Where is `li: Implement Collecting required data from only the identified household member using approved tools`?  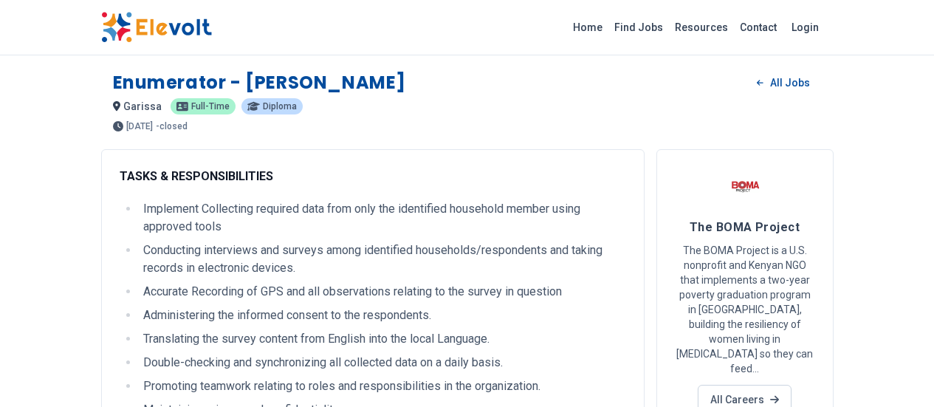 li: Implement Collecting required data from only the identified household member using approved tools is located at coordinates (383, 218).